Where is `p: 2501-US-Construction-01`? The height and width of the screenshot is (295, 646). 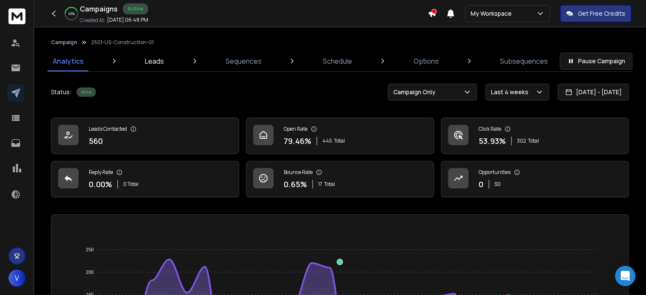
p: 2501-US-Construction-01 is located at coordinates (122, 43).